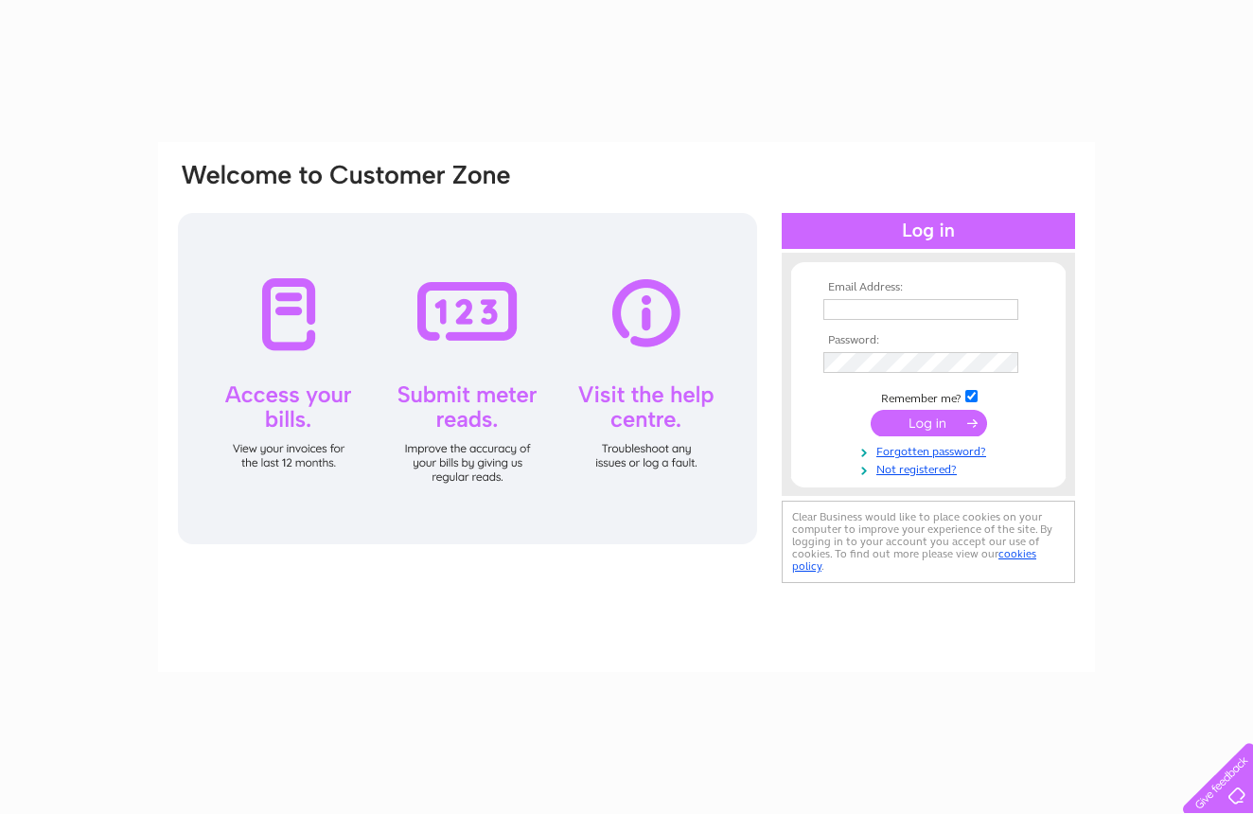 The height and width of the screenshot is (814, 1253). What do you see at coordinates (929, 288) in the screenshot?
I see `th: Email Address:` at bounding box center [929, 288].